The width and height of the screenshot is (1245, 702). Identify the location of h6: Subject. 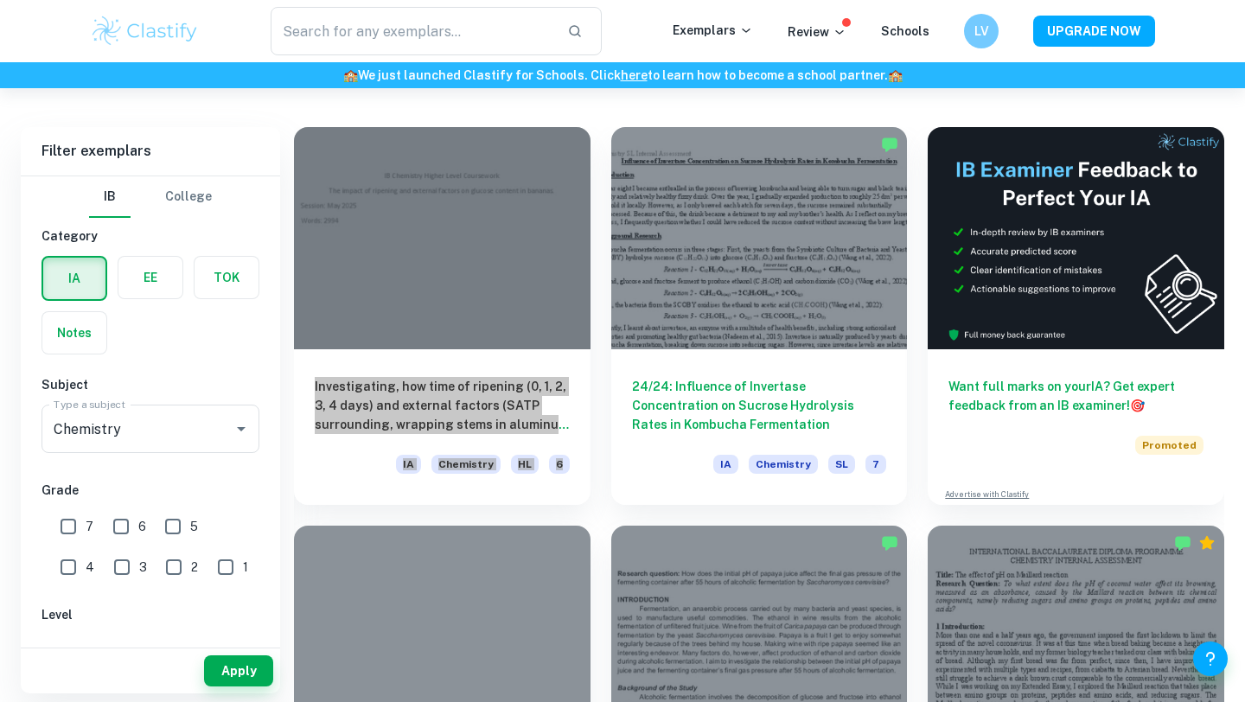
(150, 385).